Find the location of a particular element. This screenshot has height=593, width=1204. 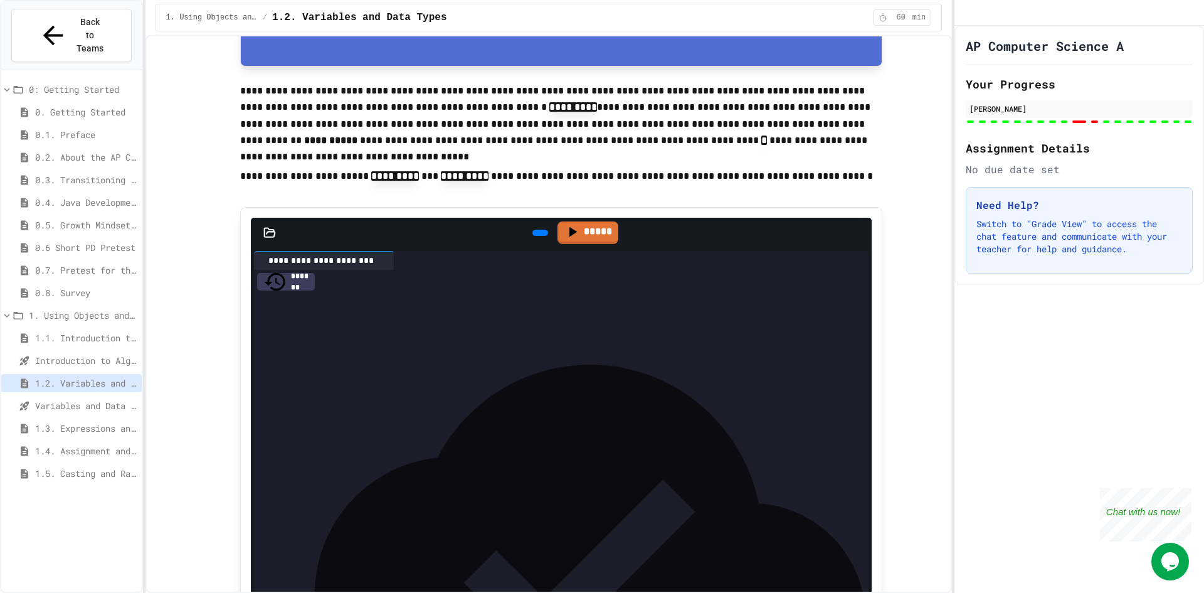

h2: Assignment Details is located at coordinates (1079, 148).